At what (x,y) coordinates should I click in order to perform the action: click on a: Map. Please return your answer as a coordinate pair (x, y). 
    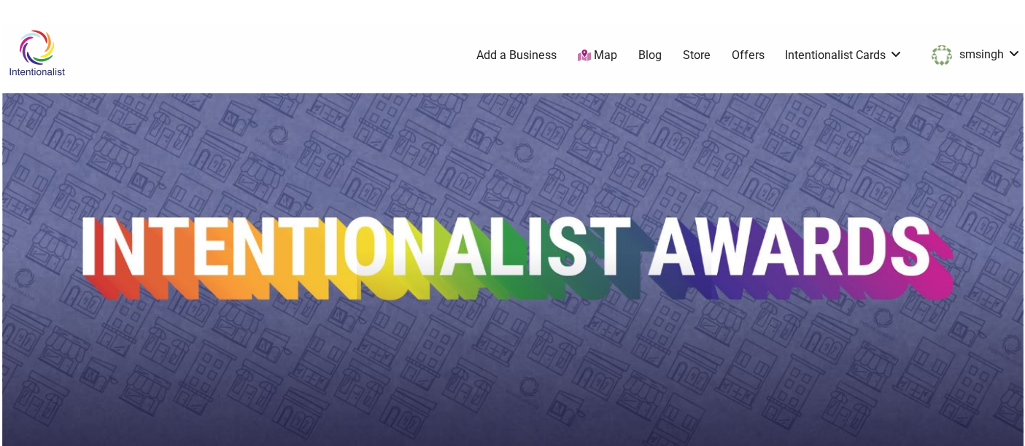
    Looking at the image, I should click on (597, 55).